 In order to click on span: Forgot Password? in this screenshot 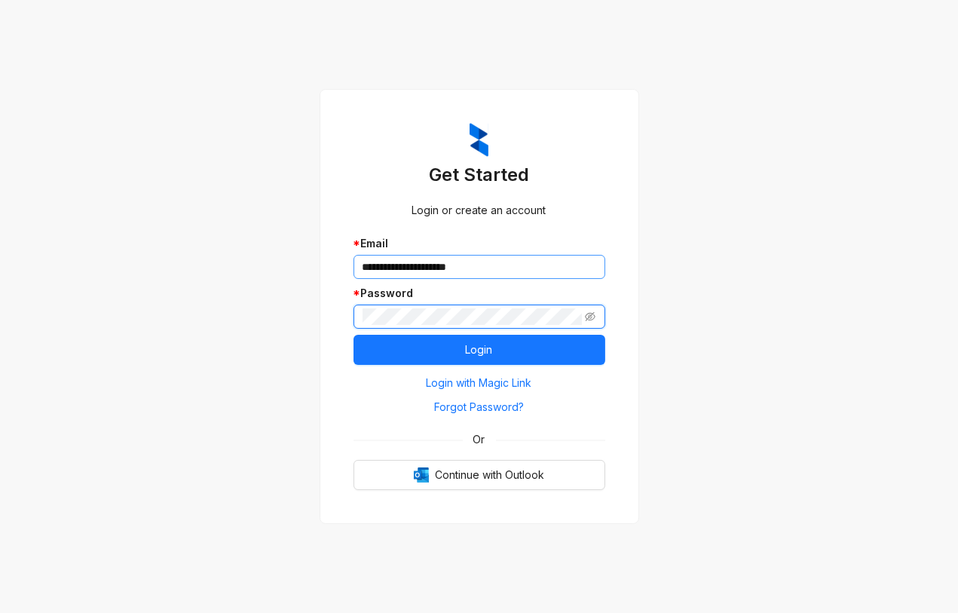, I will do `click(479, 407)`.